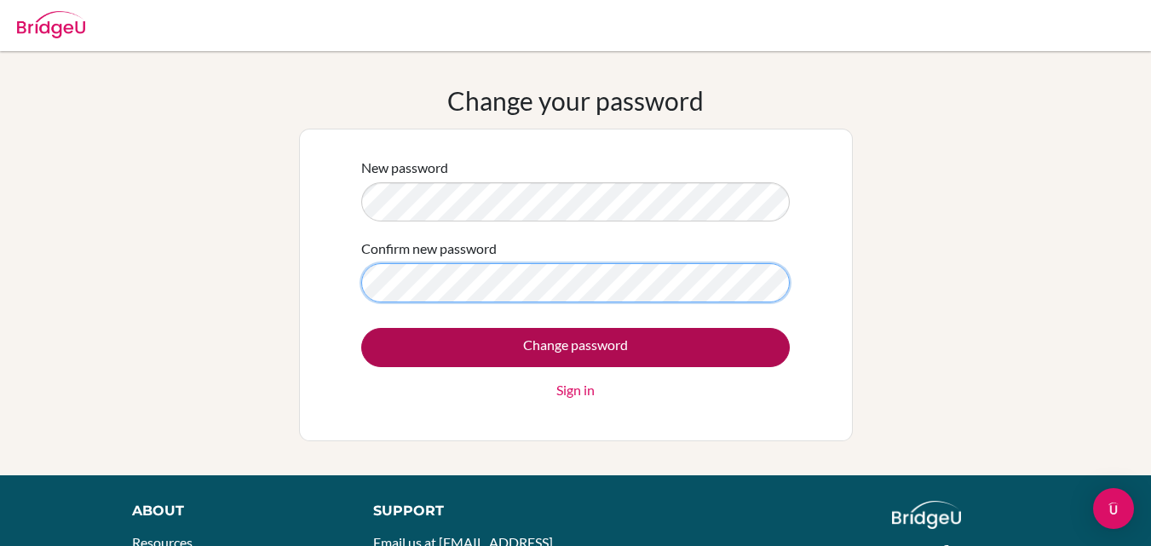 The width and height of the screenshot is (1151, 546). What do you see at coordinates (466, 511) in the screenshot?
I see `div: Support` at bounding box center [466, 511].